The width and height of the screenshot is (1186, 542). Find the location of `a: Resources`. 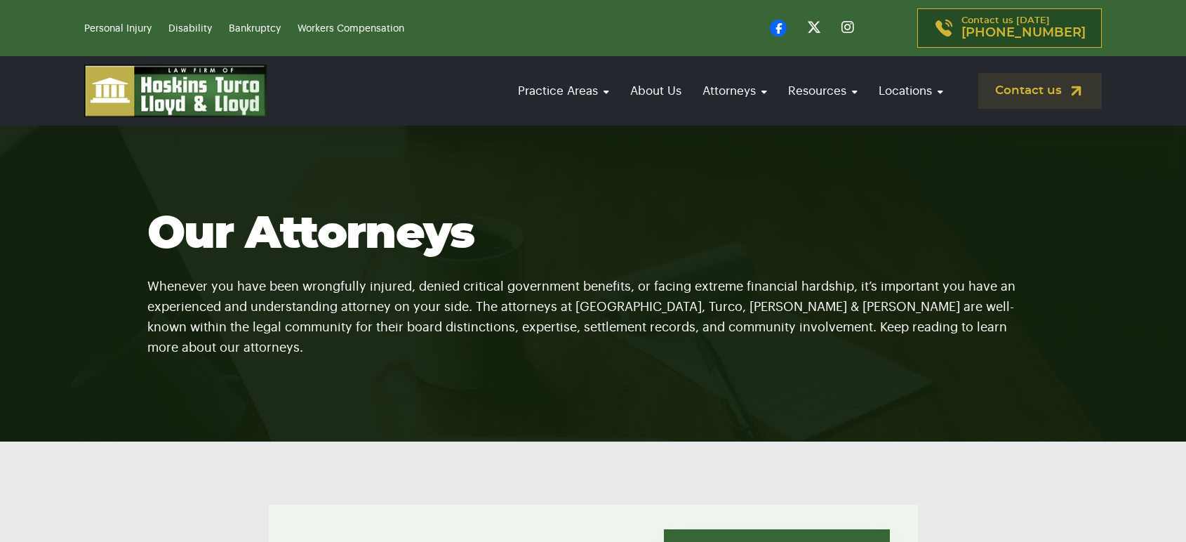

a: Resources is located at coordinates (823, 91).